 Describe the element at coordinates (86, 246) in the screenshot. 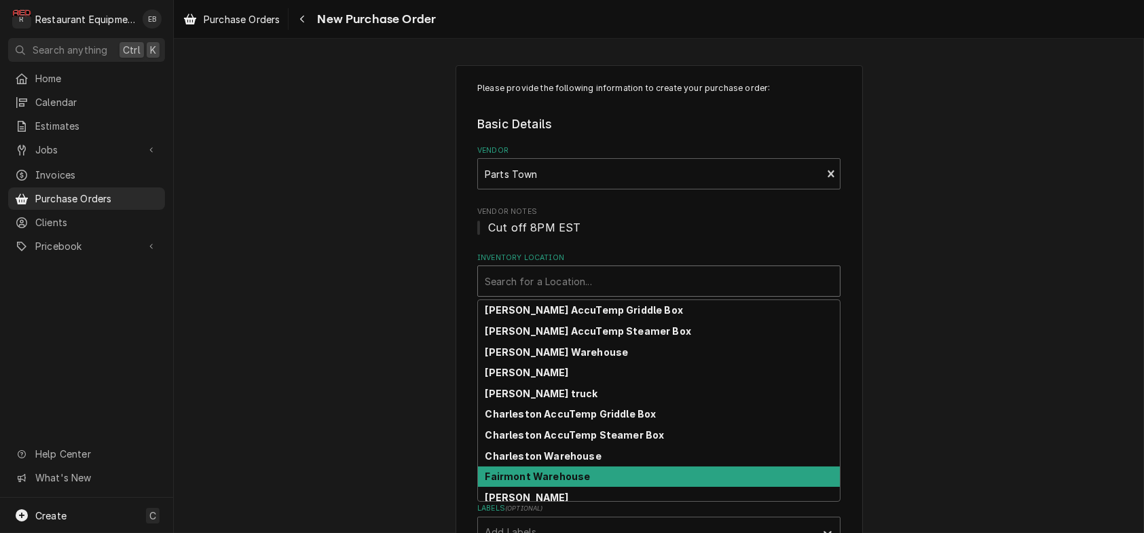

I see `span: Pricebook` at that location.